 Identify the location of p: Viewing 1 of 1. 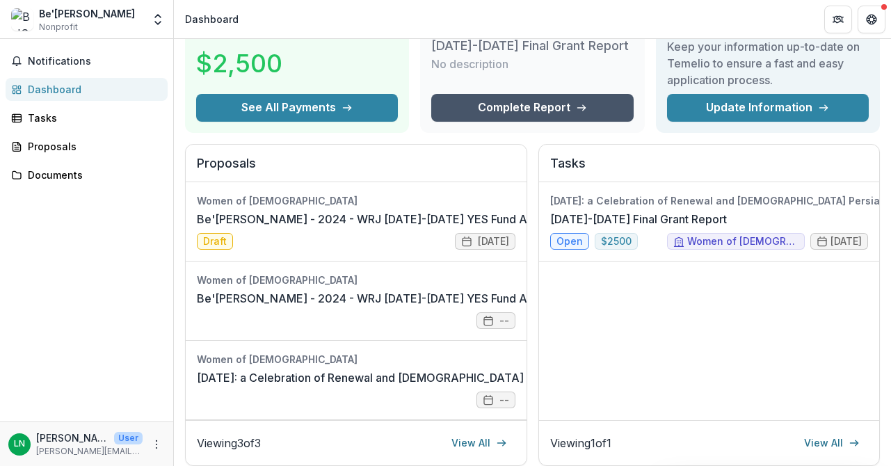
(581, 443).